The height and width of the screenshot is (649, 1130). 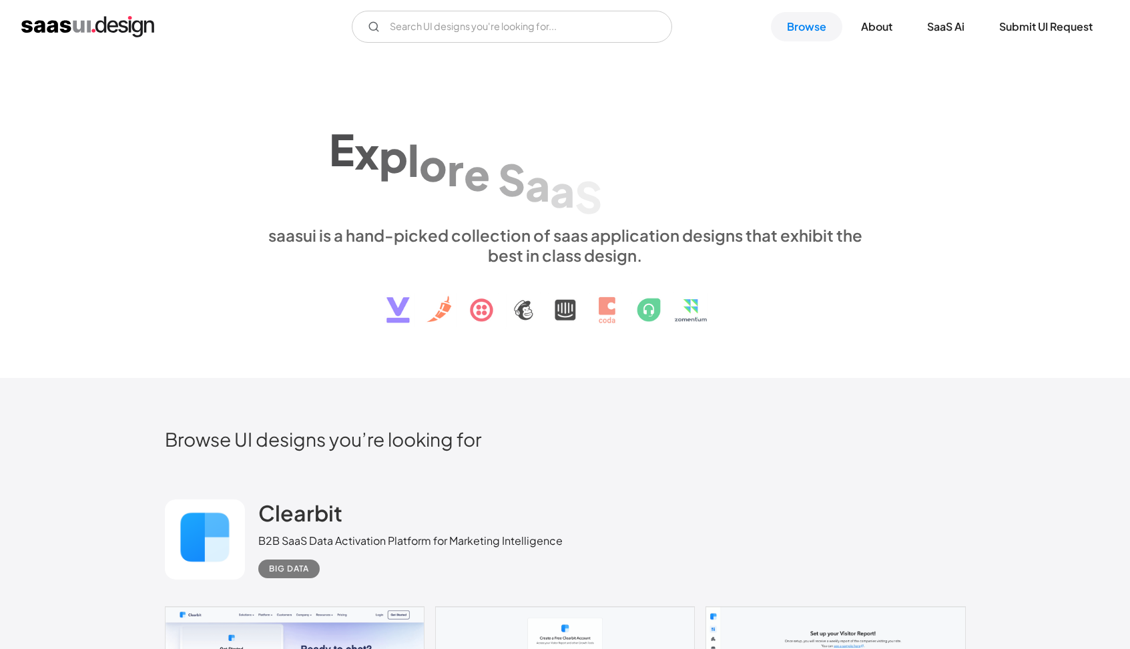 I want to click on div: l, so click(x=413, y=160).